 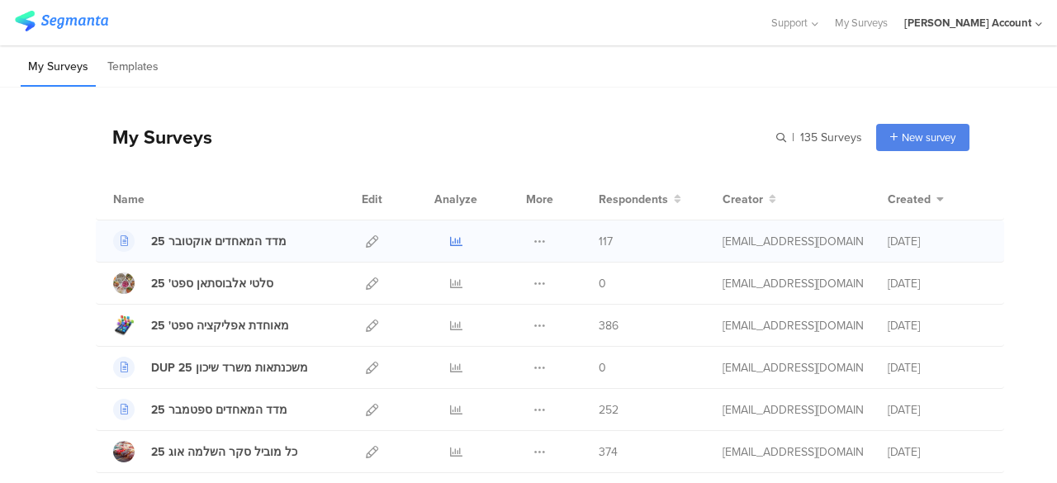 What do you see at coordinates (640, 199) in the screenshot?
I see `button: Respondents` at bounding box center [640, 199].